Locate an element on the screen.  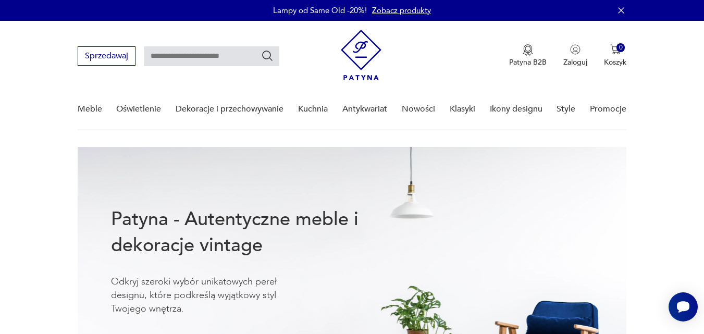
a: Antykwariat is located at coordinates (365, 109).